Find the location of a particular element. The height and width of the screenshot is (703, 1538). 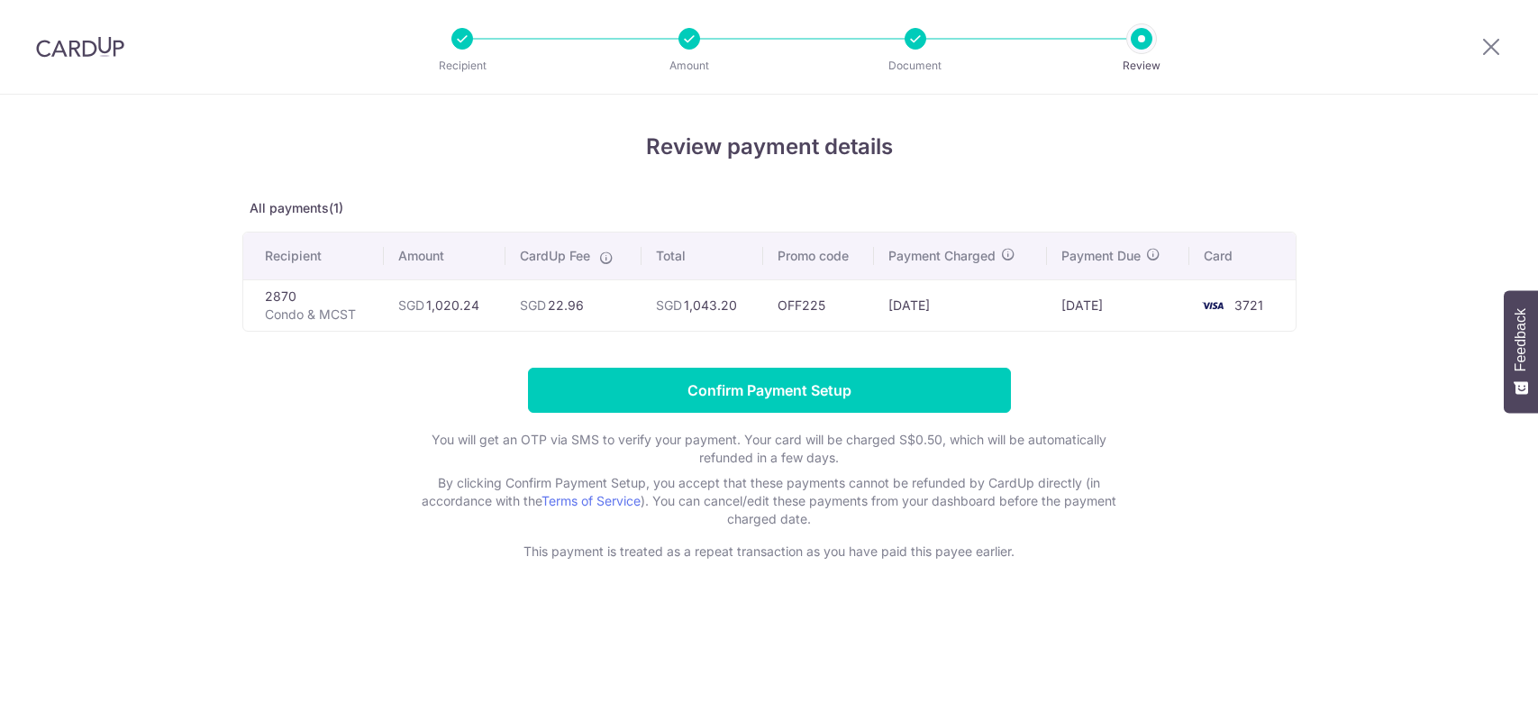

p: You will get an OTP via SMS to verify your payment. Your card will be charged S$0.50, which will ... is located at coordinates (769, 449).